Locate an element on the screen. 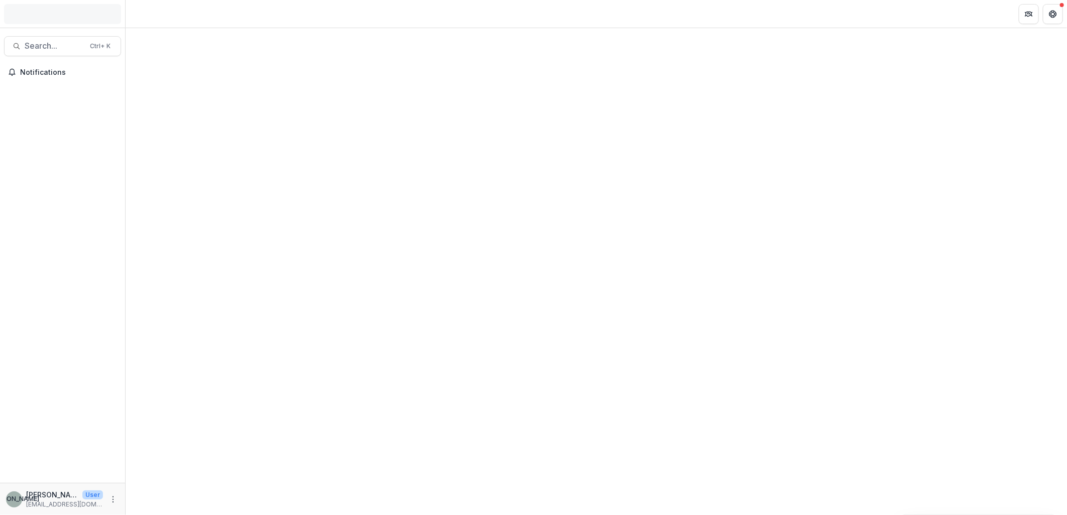 The image size is (1067, 515). span: Search... is located at coordinates (54, 46).